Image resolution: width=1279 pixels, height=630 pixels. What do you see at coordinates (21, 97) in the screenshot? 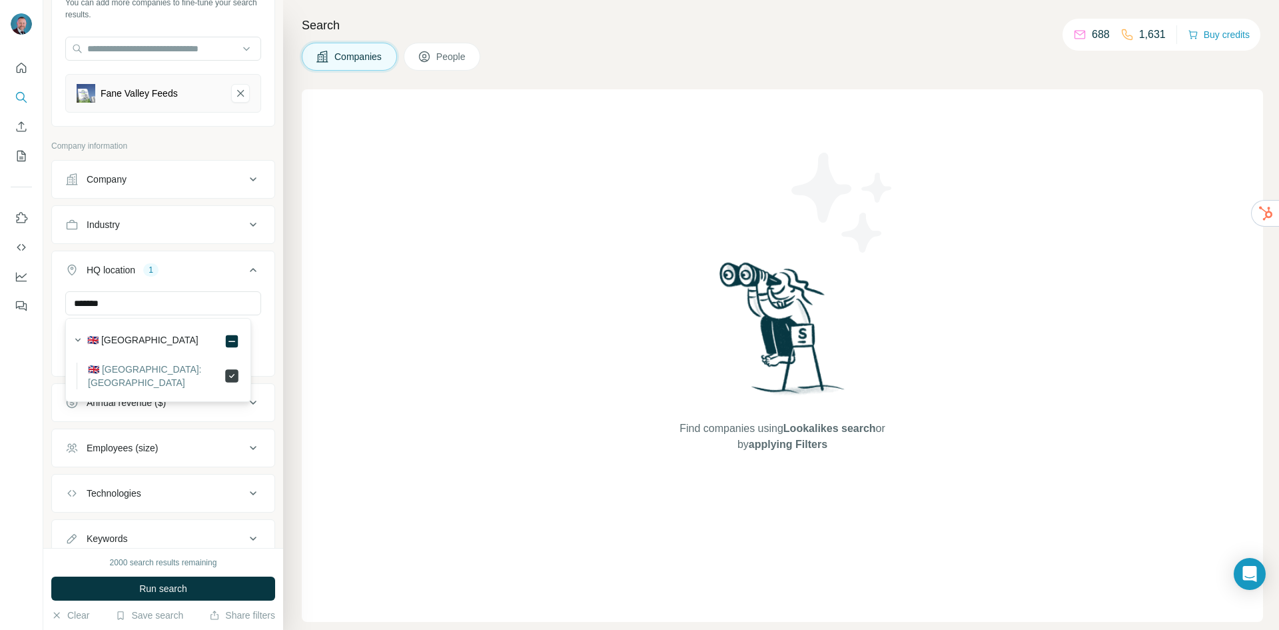
I see `button: Search` at bounding box center [21, 97].